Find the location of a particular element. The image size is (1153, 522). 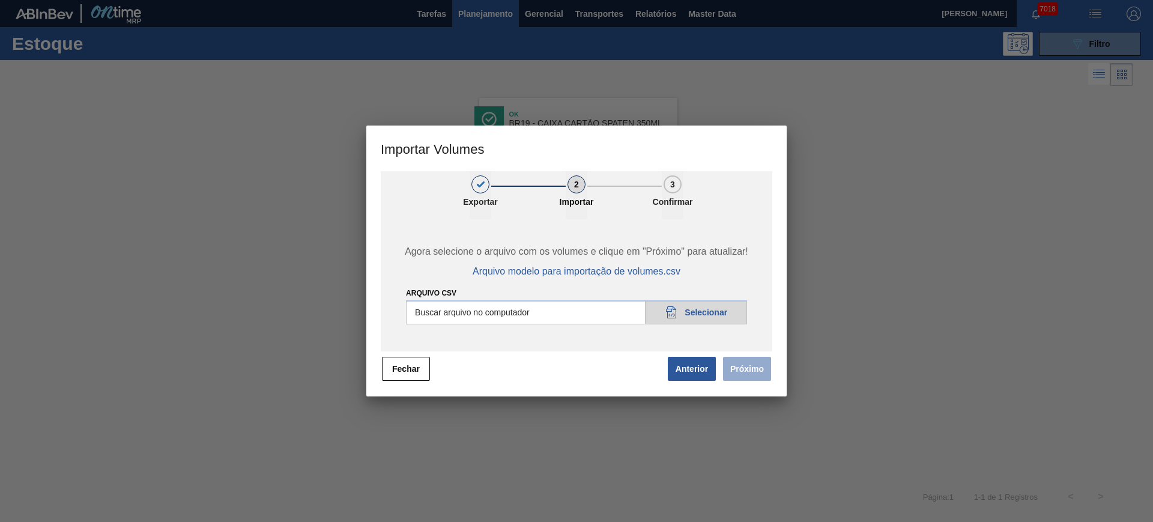

button: Fechar is located at coordinates (406, 369).